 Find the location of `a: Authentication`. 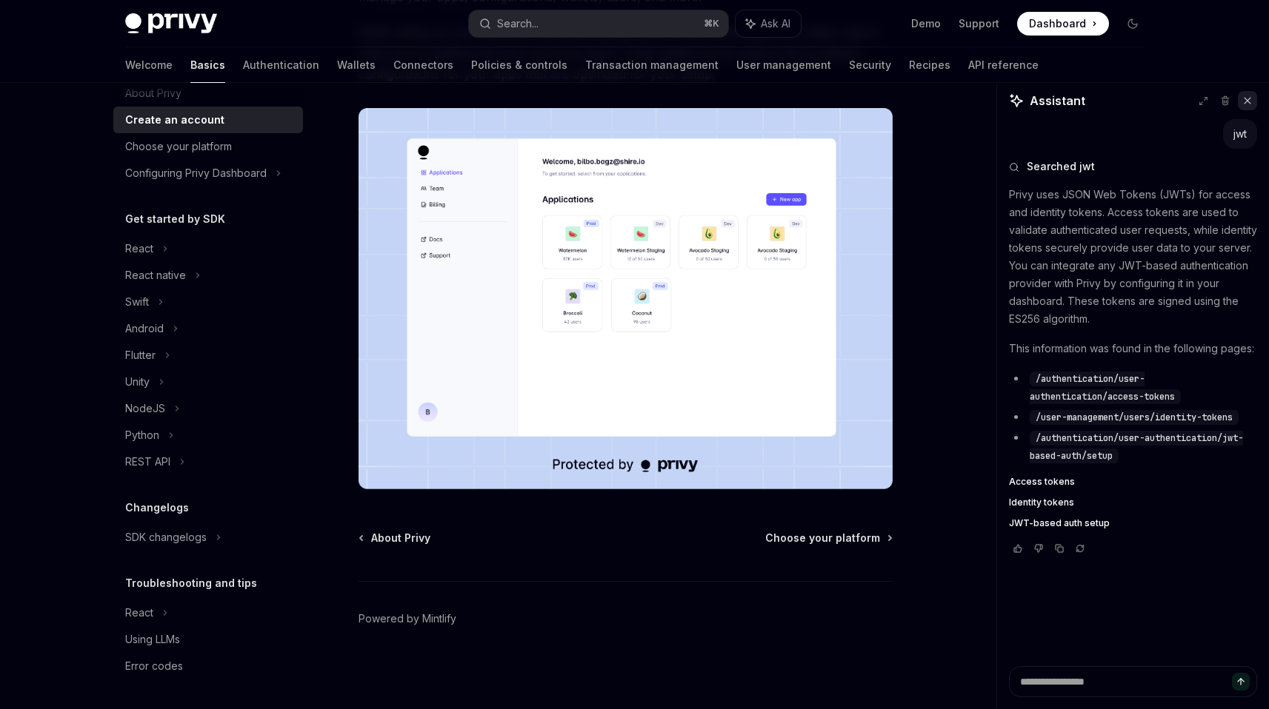

a: Authentication is located at coordinates (281, 65).